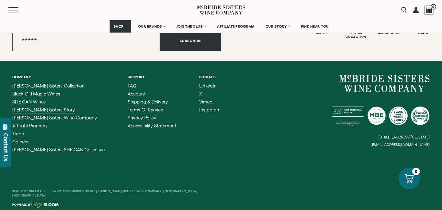 This screenshot has width=442, height=210. Describe the element at coordinates (208, 86) in the screenshot. I see `span: LinkedIn` at that location.